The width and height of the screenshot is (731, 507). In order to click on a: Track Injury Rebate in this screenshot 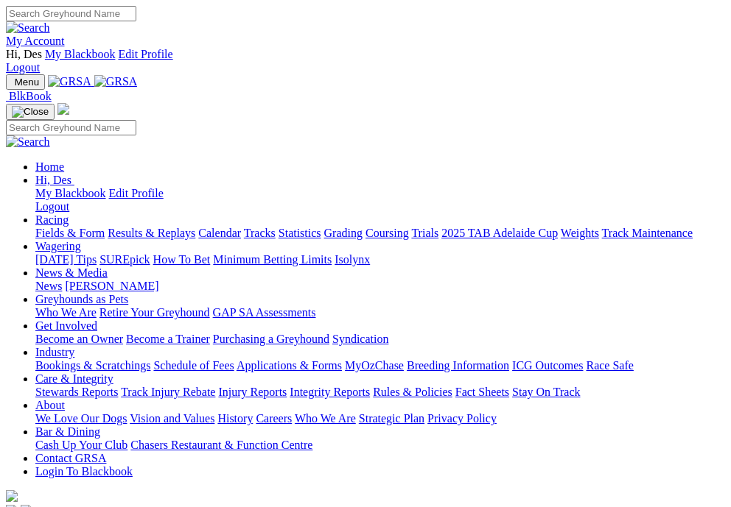, I will do `click(168, 392)`.